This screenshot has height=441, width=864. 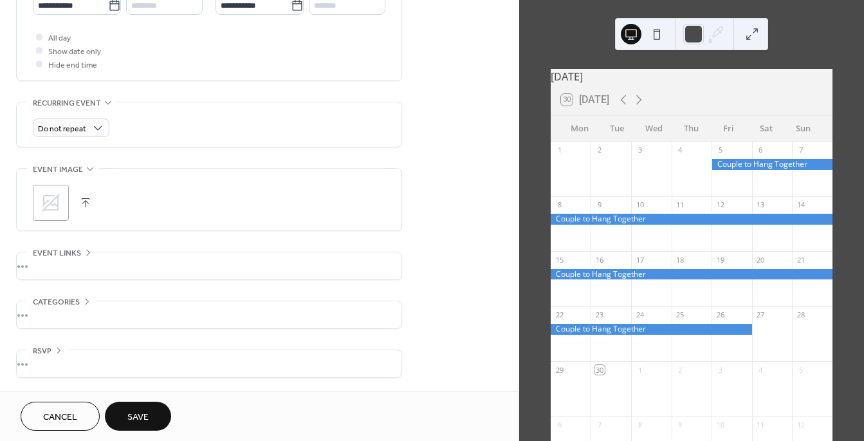 What do you see at coordinates (729, 129) in the screenshot?
I see `div: Fri` at bounding box center [729, 129].